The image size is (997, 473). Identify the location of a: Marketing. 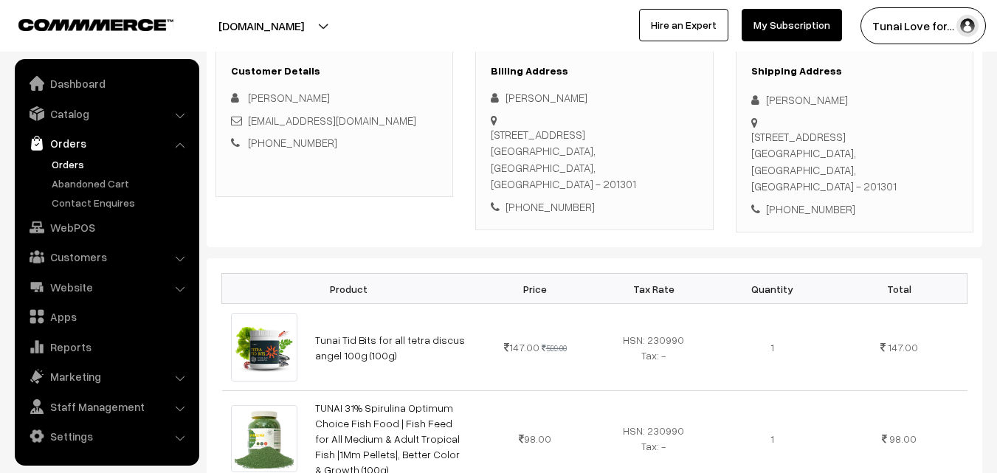
(106, 376).